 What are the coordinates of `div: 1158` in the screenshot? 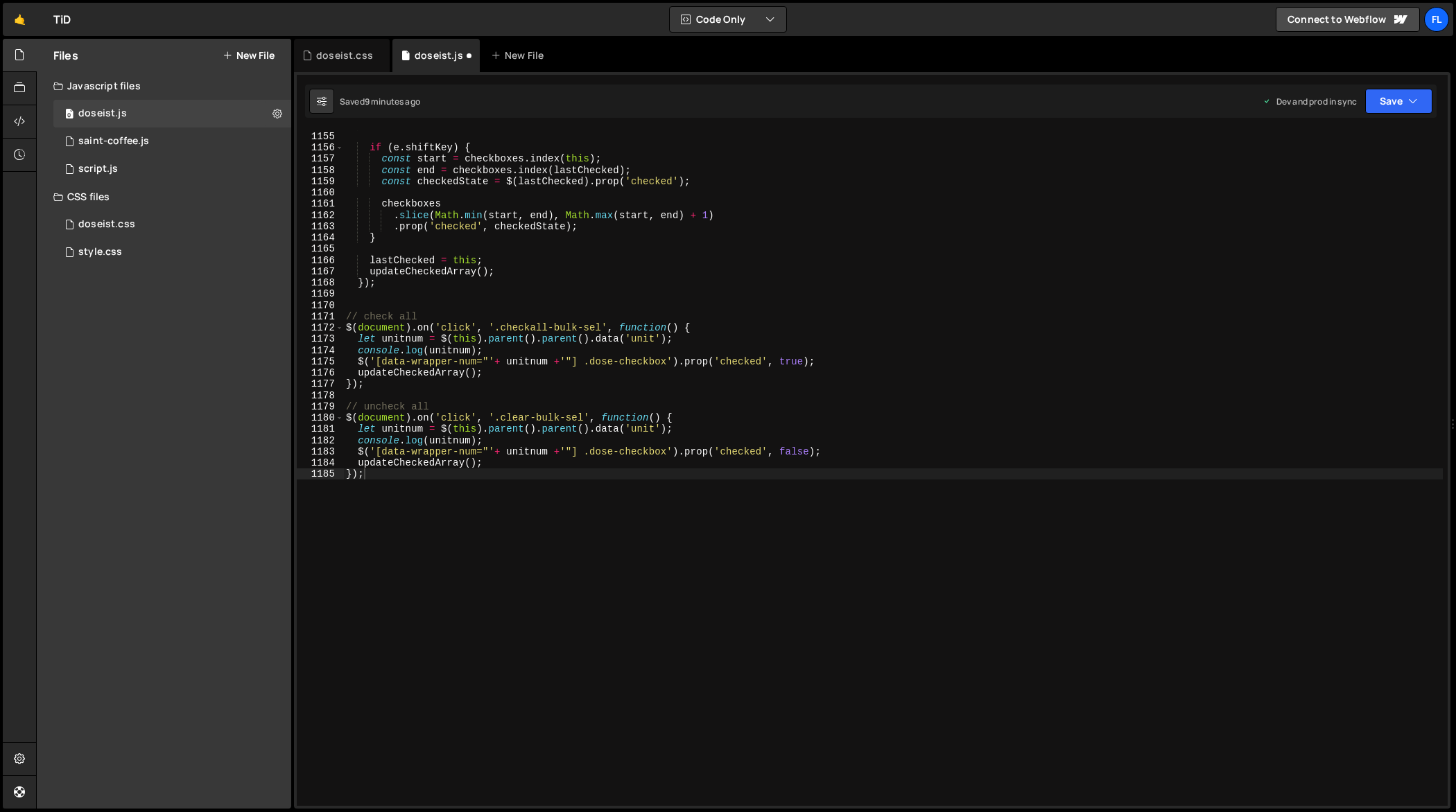 It's located at (320, 171).